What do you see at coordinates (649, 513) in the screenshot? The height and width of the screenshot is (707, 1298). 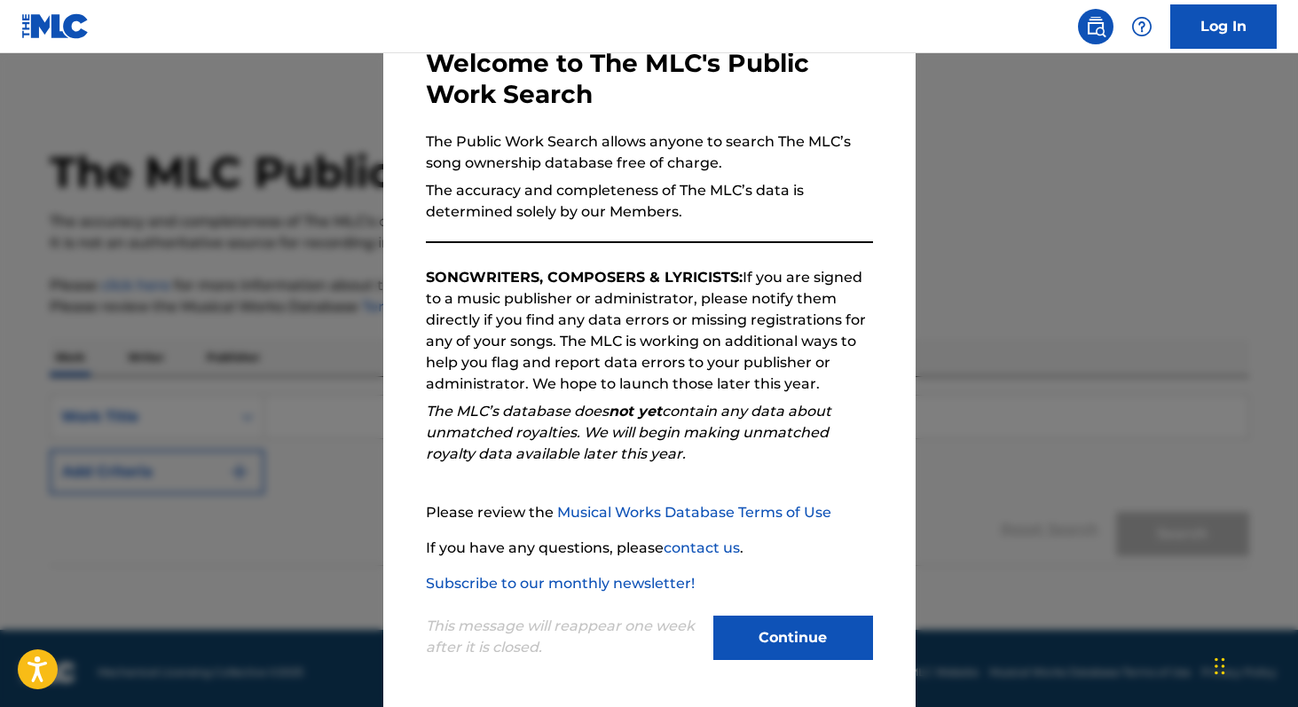 I see `p: Please review the` at bounding box center [649, 513].